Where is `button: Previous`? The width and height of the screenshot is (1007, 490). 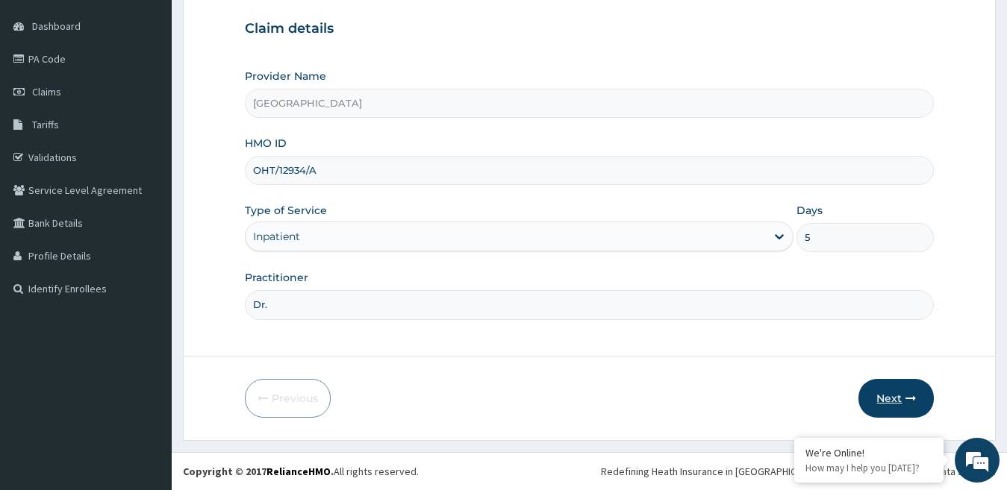
button: Previous is located at coordinates (287, 399).